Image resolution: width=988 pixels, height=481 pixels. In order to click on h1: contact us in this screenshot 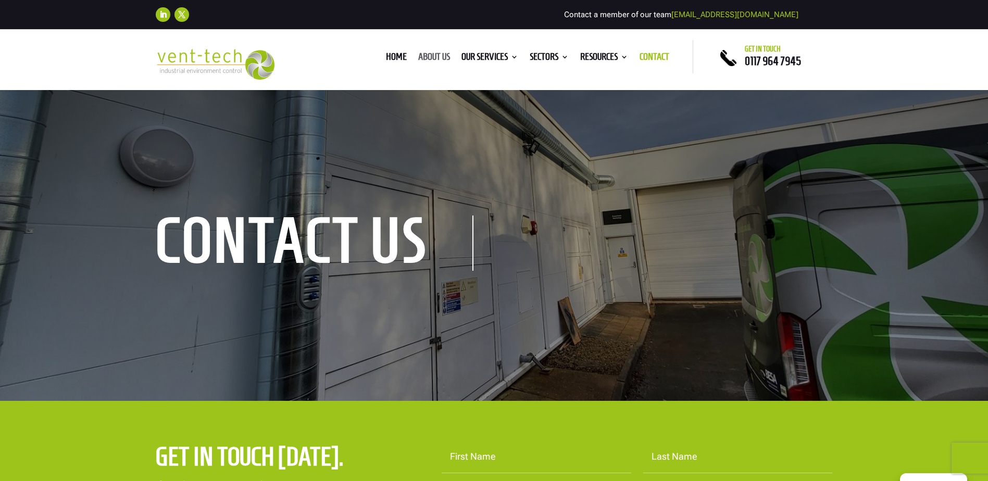, I will do `click(315, 243)`.